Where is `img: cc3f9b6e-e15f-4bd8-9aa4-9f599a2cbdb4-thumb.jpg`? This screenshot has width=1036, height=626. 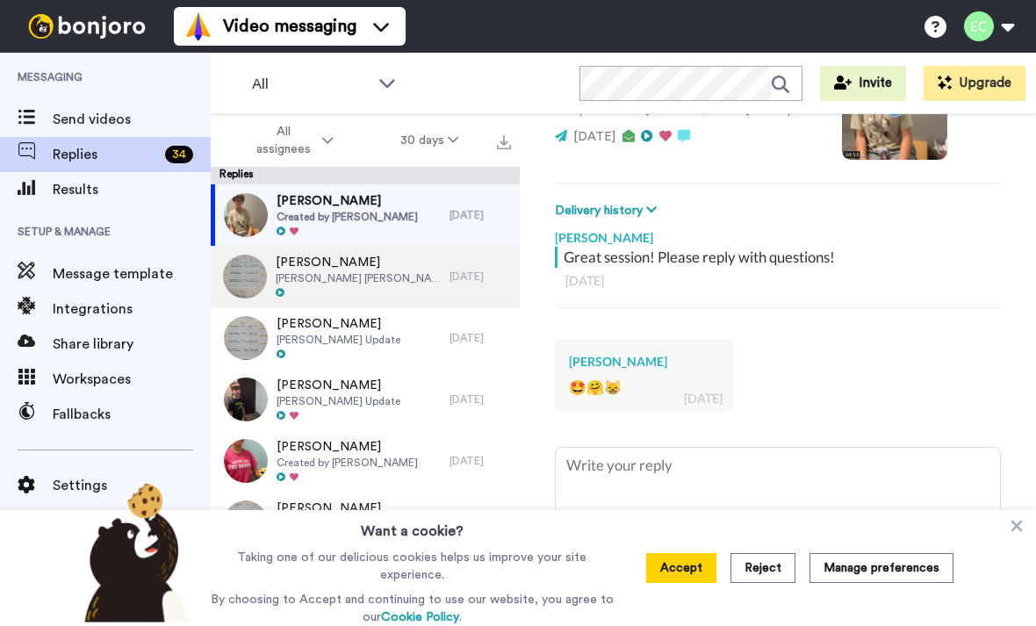
img: cc3f9b6e-e15f-4bd8-9aa4-9f599a2cbdb4-thumb.jpg is located at coordinates (246, 215).